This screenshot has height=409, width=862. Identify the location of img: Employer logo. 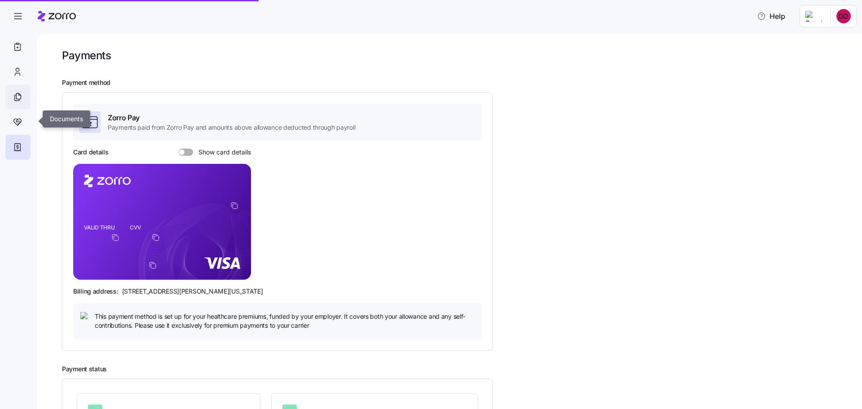
(815, 16).